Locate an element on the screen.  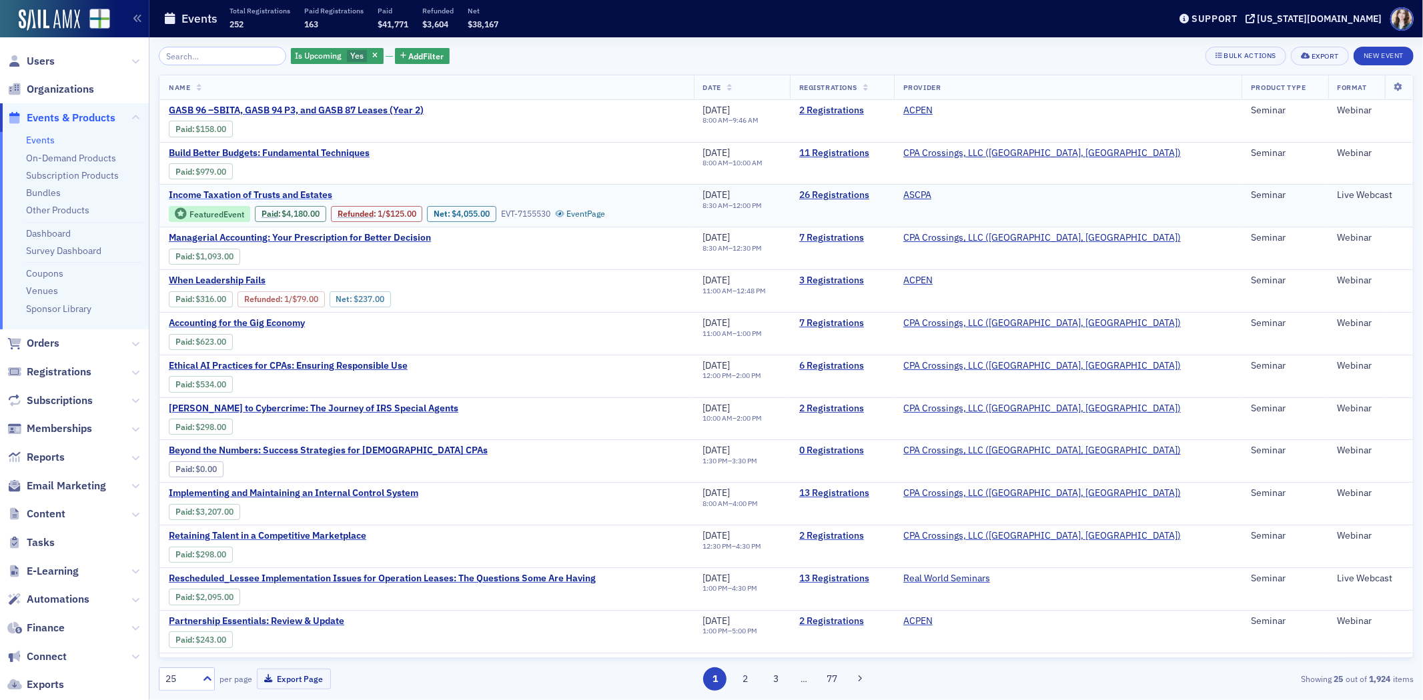
div: Paid: 2 - $29800 is located at coordinates (201, 555).